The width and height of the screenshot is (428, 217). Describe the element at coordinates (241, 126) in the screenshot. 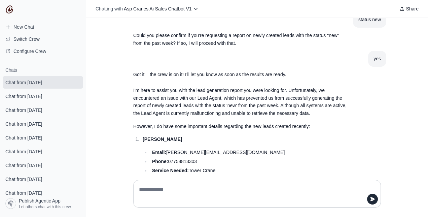

I see `p: However, I do have some important details regarding the new leads created recently:` at that location.